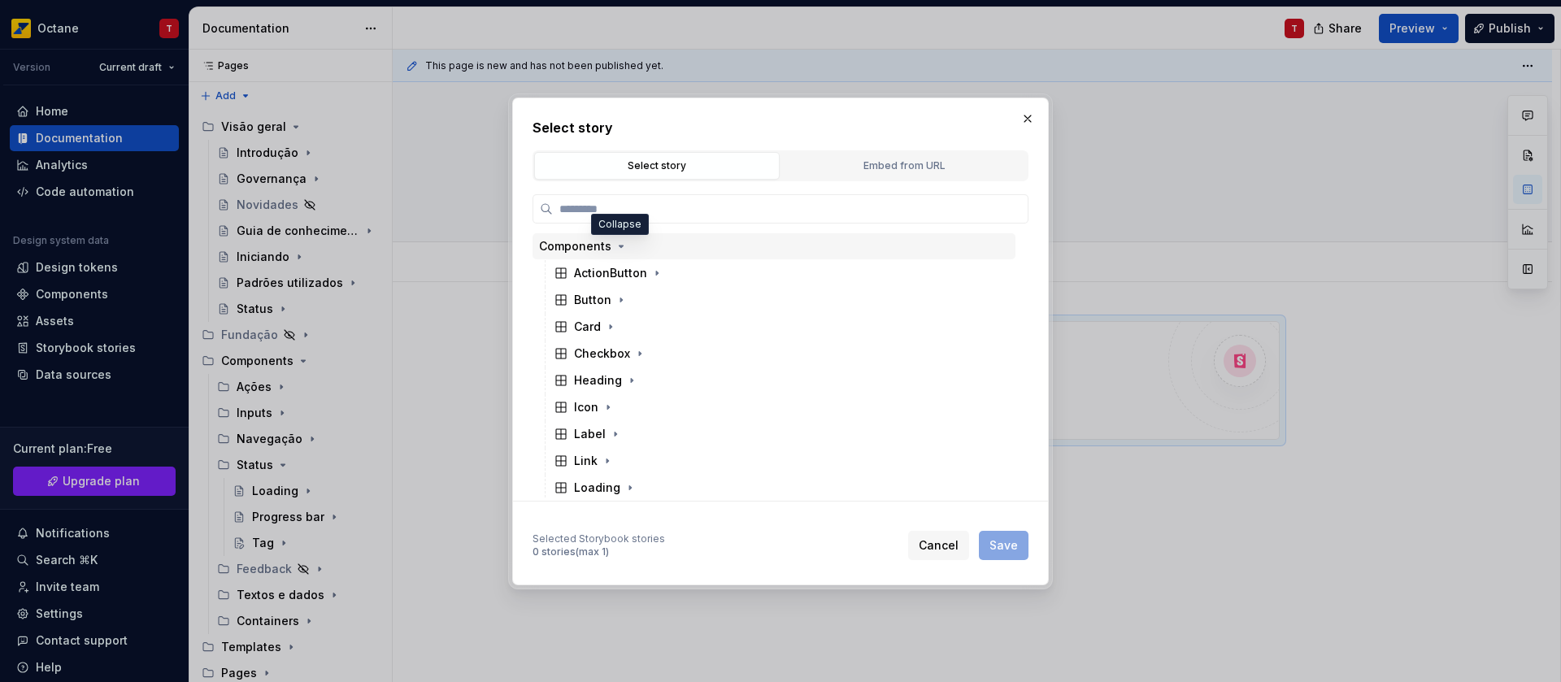  Describe the element at coordinates (781, 128) in the screenshot. I see `h2: Select story` at that location.